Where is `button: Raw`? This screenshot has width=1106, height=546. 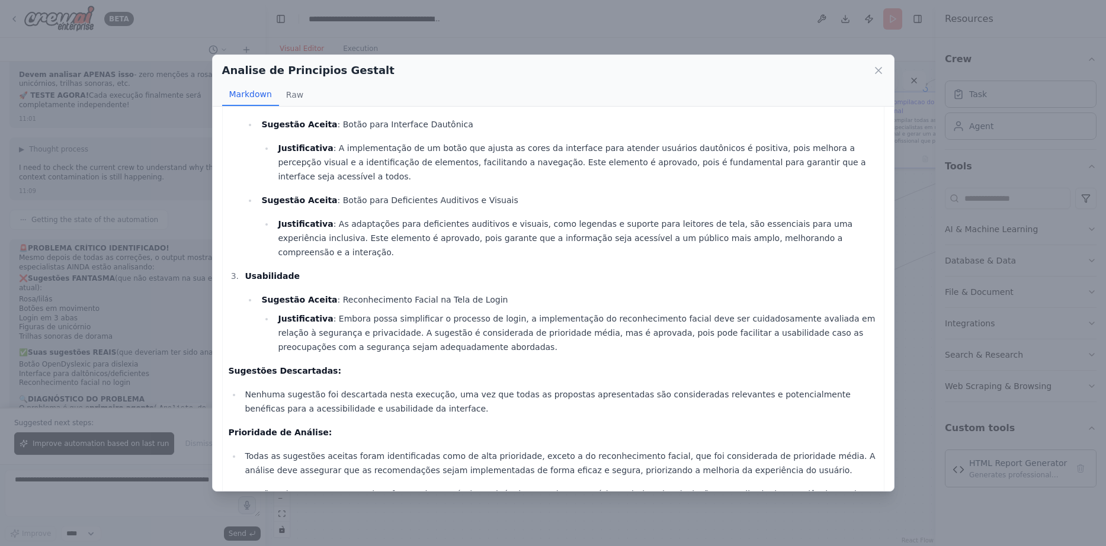
button: Raw is located at coordinates (295, 95).